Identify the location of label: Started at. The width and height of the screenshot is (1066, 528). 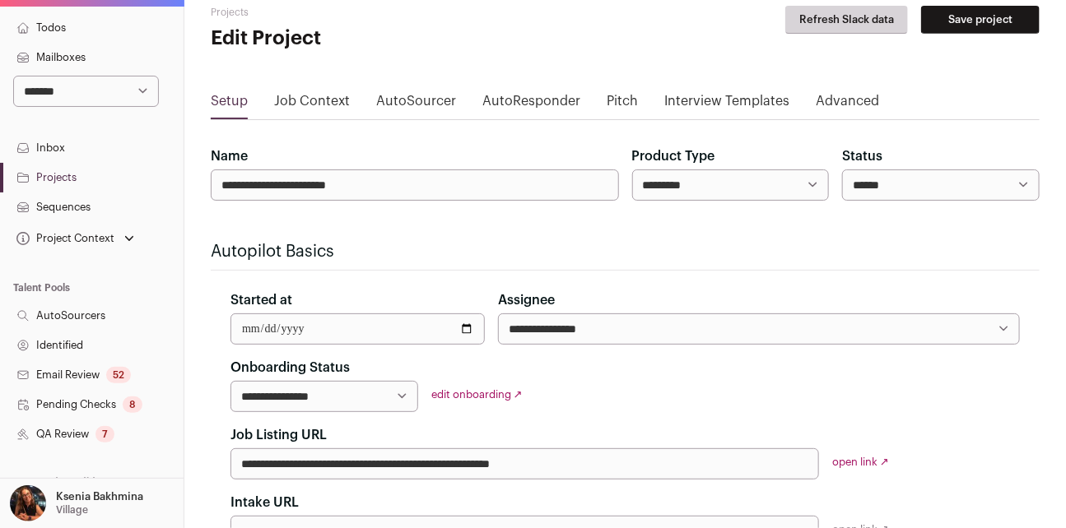
(261, 300).